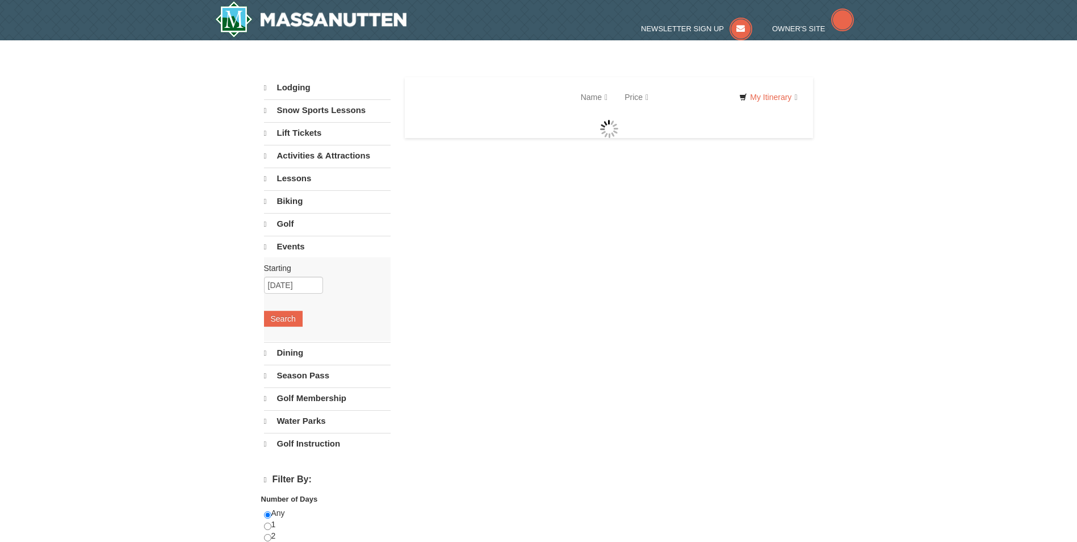  What do you see at coordinates (327, 353) in the screenshot?
I see `a: Dining` at bounding box center [327, 353].